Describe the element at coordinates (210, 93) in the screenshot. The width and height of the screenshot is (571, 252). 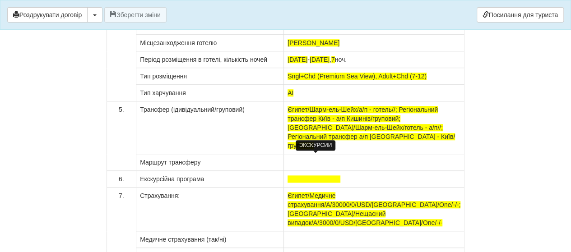
I see `td: Тип харчування` at that location.